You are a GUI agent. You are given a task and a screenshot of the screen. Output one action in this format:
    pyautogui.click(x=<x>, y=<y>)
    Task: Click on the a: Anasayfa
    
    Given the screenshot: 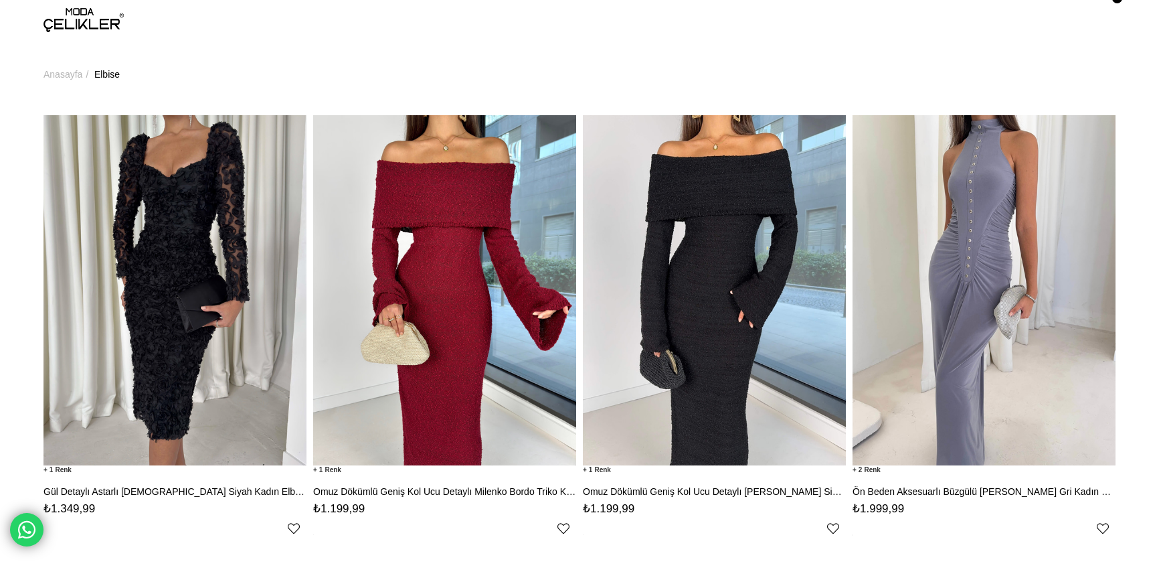 What is the action you would take?
    pyautogui.click(x=63, y=74)
    